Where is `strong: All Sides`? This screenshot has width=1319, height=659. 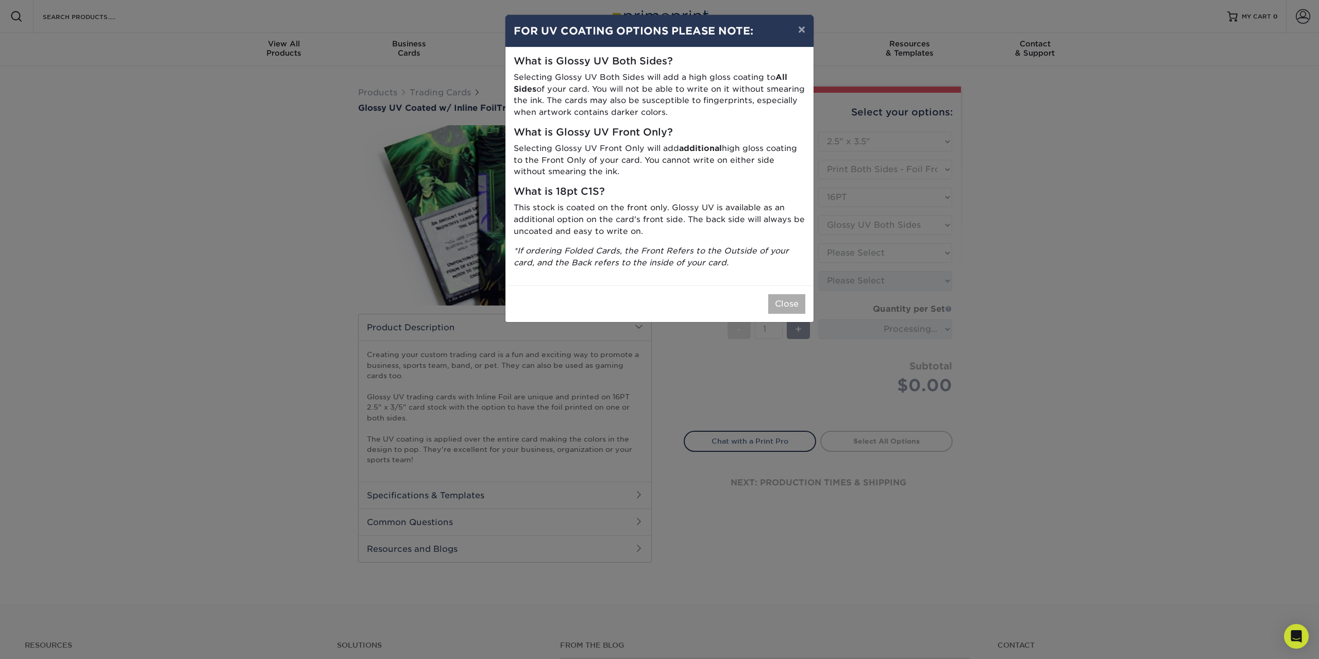
strong: All Sides is located at coordinates (650, 83).